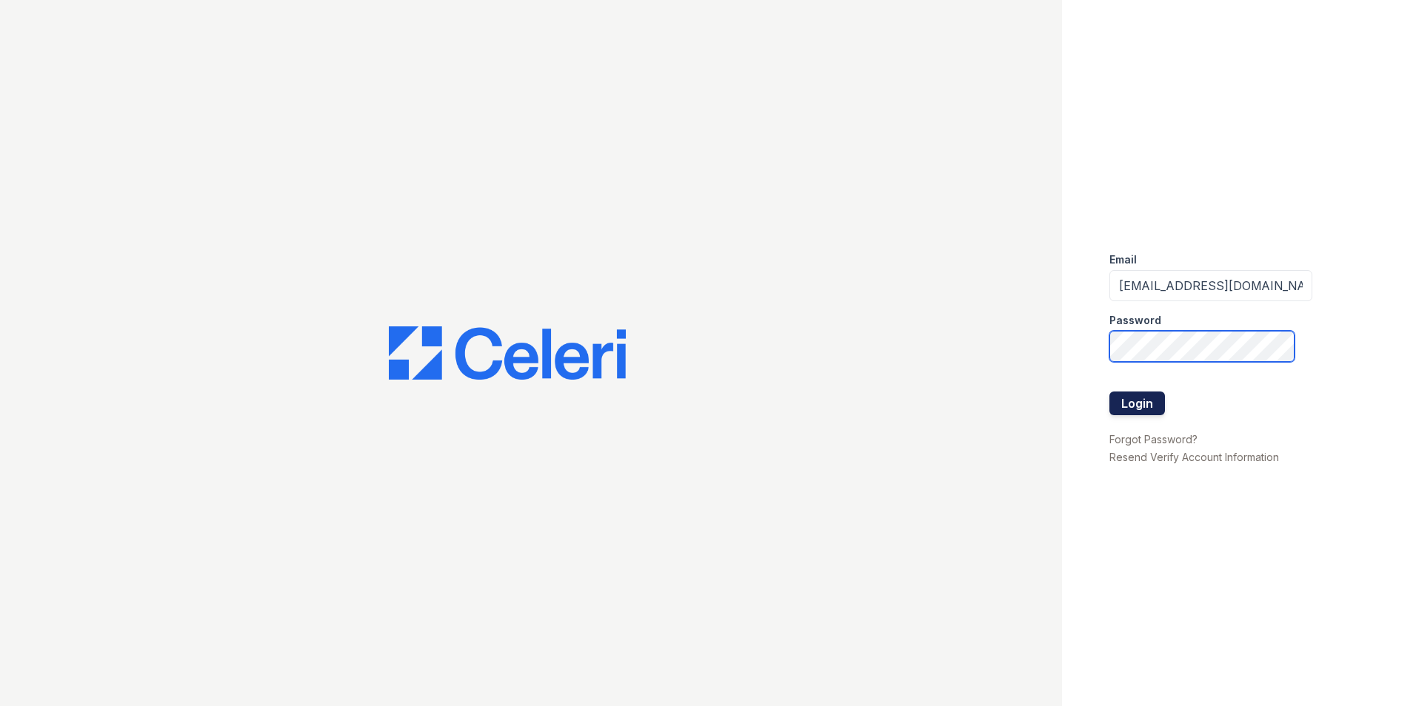 The height and width of the screenshot is (706, 1416). Describe the element at coordinates (1194, 457) in the screenshot. I see `a: Resend Verify Account Information` at that location.